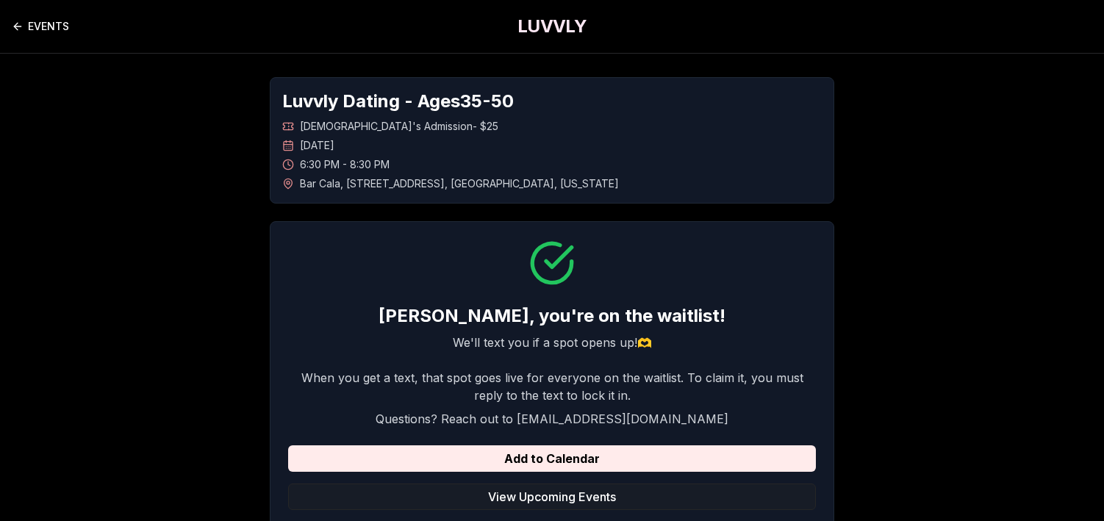  Describe the element at coordinates (552, 386) in the screenshot. I see `p: When you get a text, that spot goes live for everyone on the waitlist. To claim it, you must repl...` at that location.